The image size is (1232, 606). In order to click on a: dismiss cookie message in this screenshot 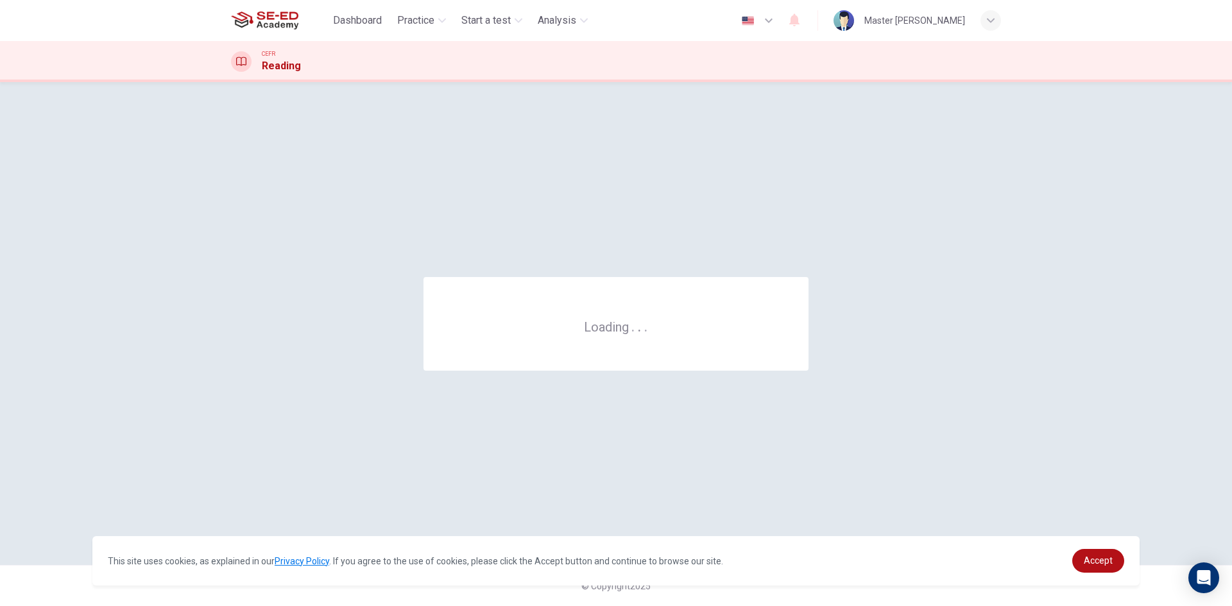, I will do `click(1098, 561)`.